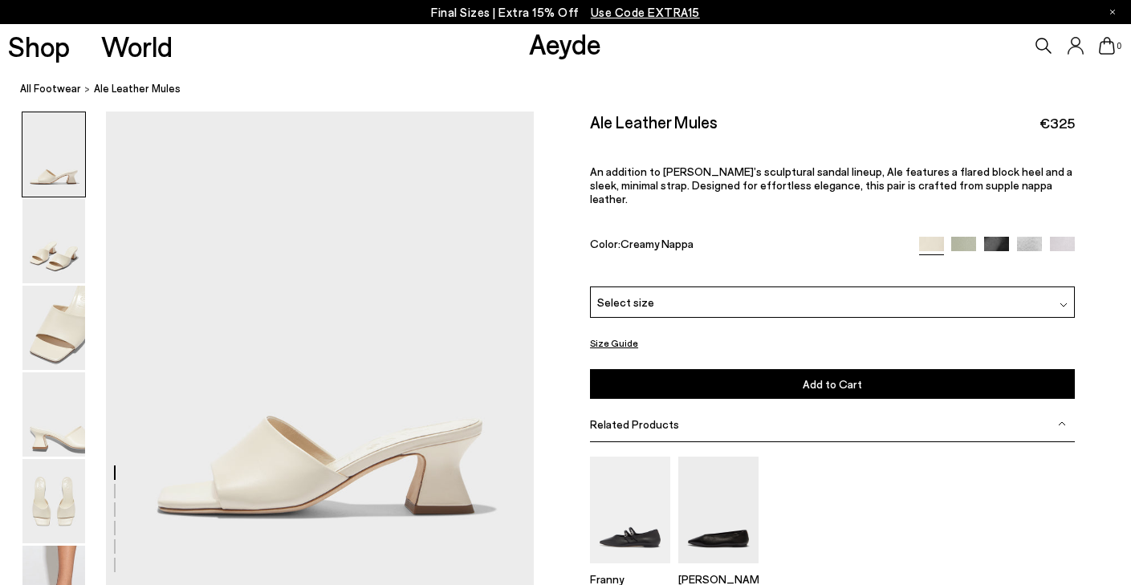 The width and height of the screenshot is (1131, 585). I want to click on img: Ale Leather Mules - Image 5, so click(54, 501).